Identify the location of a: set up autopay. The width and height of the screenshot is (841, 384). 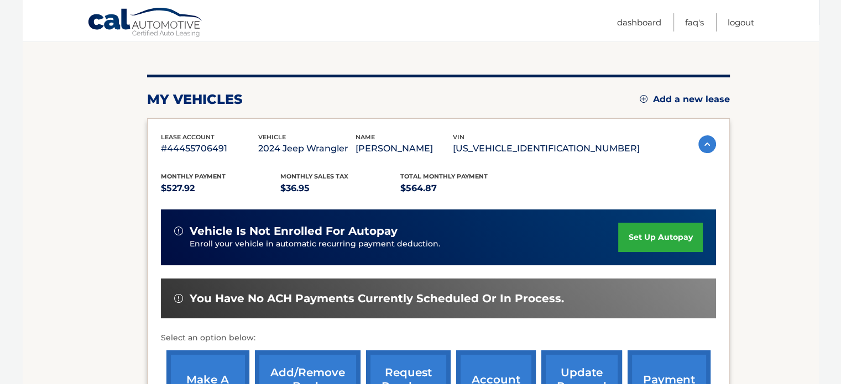
(660, 237).